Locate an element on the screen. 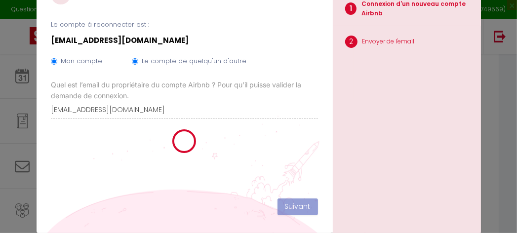 Image resolution: width=517 pixels, height=233 pixels. label: Quel est l’email du propriétaire du compte Airbnb ? Pour qu’il puisse valider la demande de conne... is located at coordinates (184, 90).